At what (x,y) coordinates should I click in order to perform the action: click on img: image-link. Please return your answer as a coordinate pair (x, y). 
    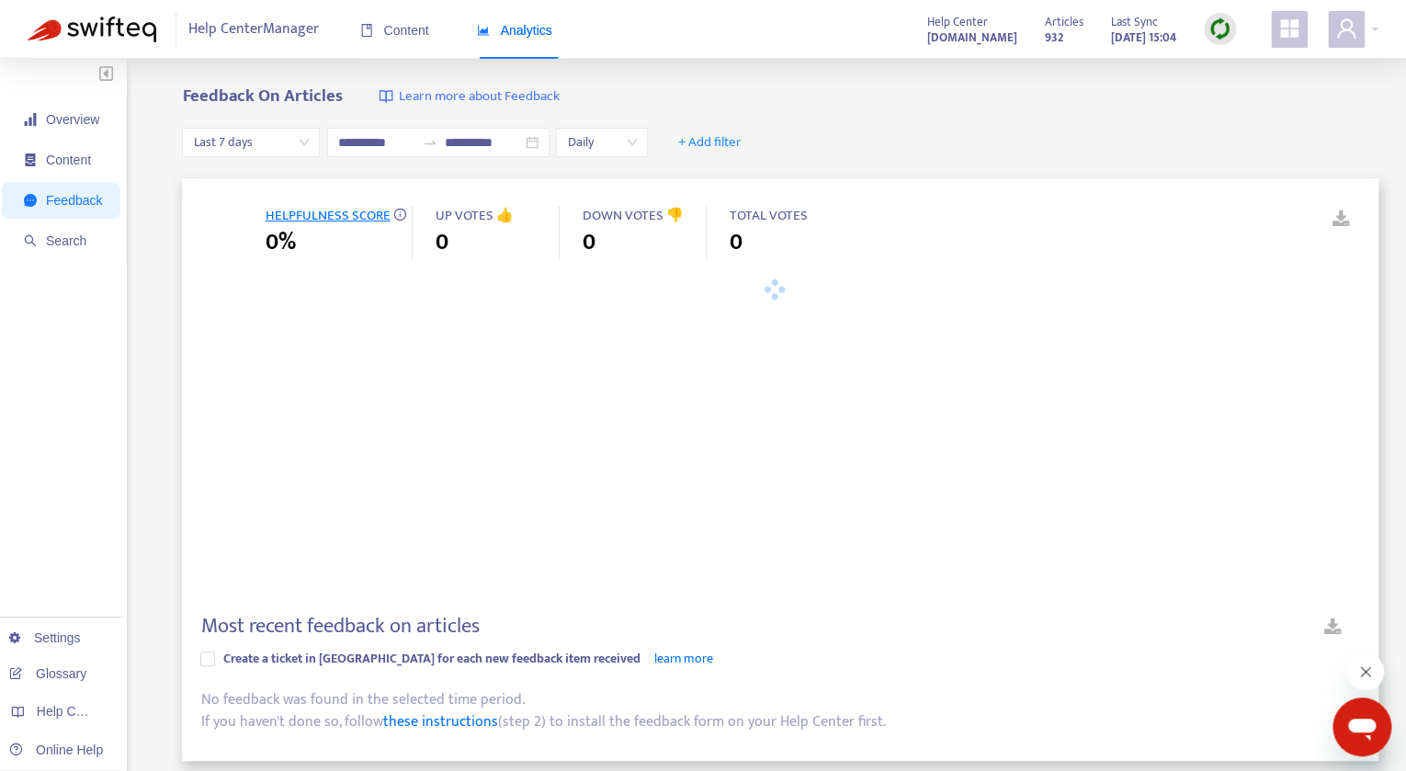
    Looking at the image, I should click on (386, 96).